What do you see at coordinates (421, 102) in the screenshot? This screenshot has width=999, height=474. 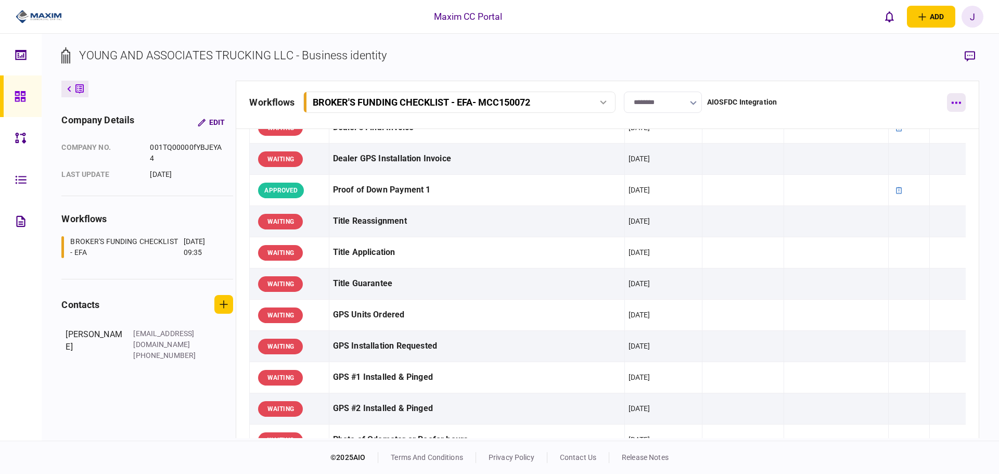 I see `div: BROKER'S FUNDING CHECKLIST - EFA - MCC150072` at bounding box center [421, 102].